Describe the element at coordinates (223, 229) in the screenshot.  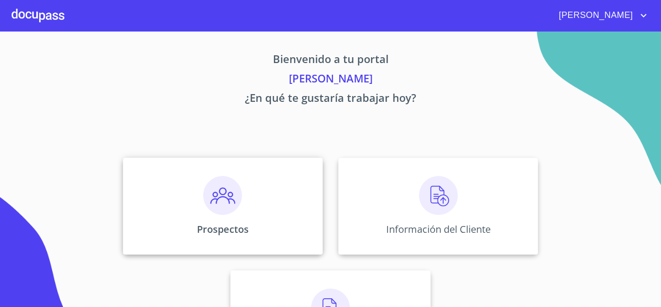
I see `p: Prospectos` at that location.